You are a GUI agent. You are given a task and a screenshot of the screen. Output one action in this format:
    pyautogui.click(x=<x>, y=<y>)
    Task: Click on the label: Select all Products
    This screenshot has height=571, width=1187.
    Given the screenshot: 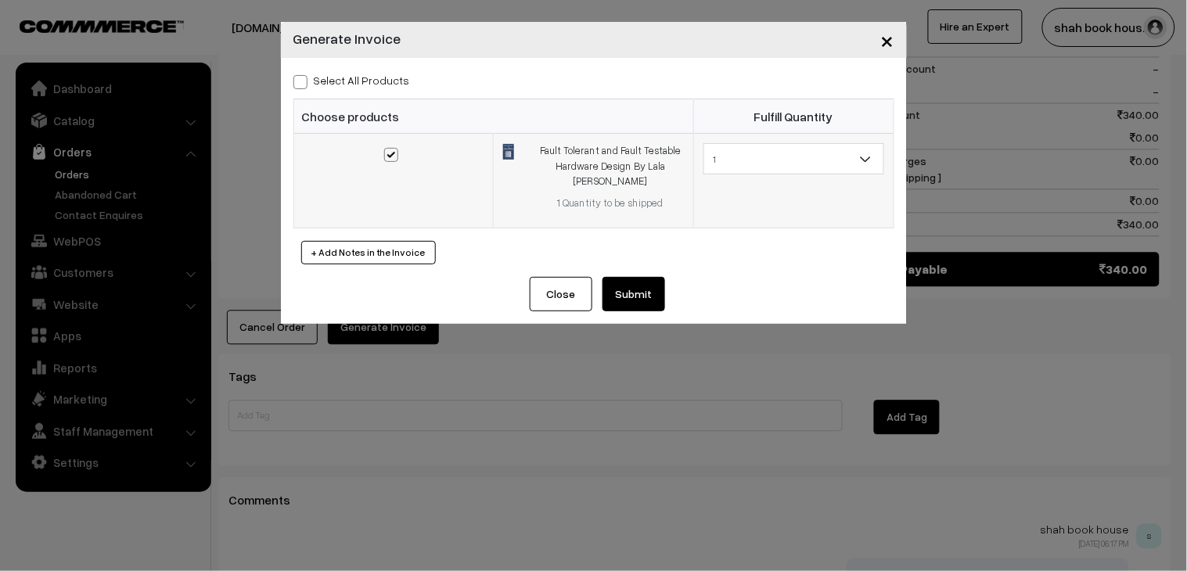 What is the action you would take?
    pyautogui.click(x=351, y=80)
    